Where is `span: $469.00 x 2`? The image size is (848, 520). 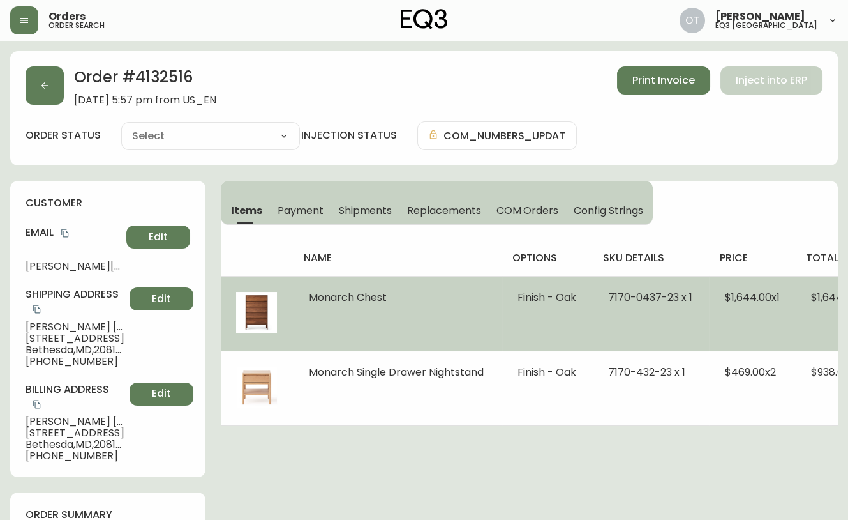
span: $469.00 x 2 is located at coordinates (750, 371).